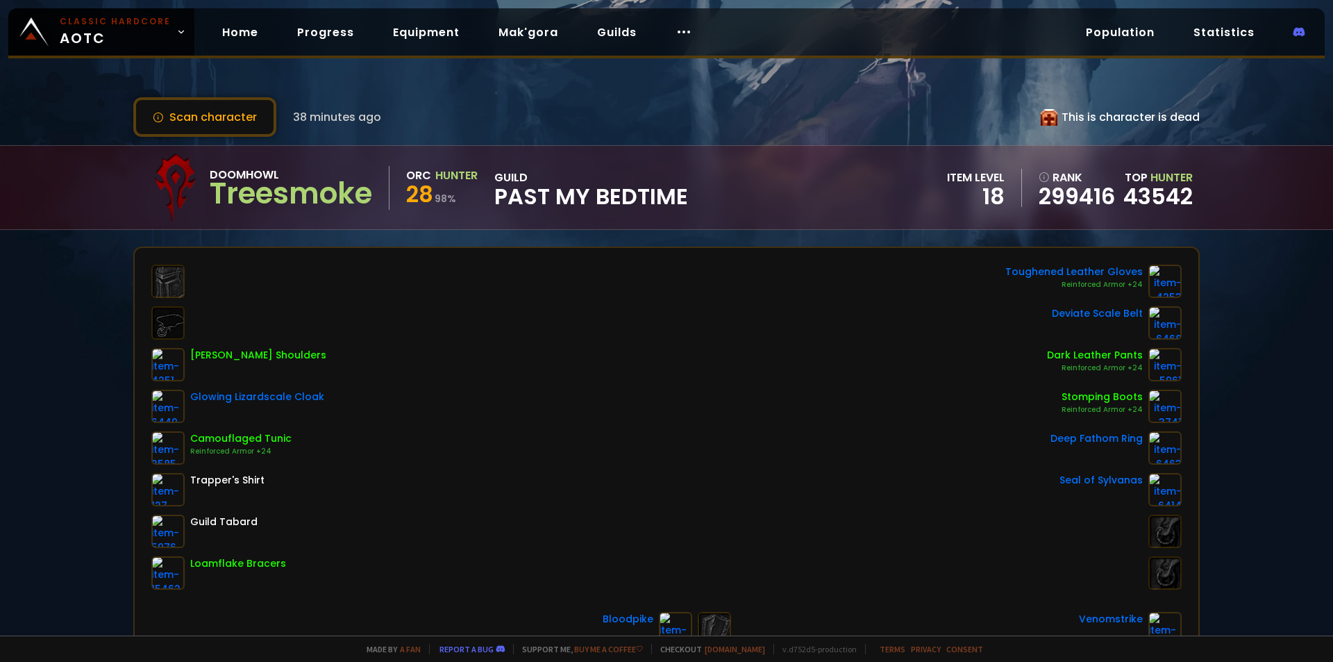  Describe the element at coordinates (892, 648) in the screenshot. I see `a: Terms` at that location.